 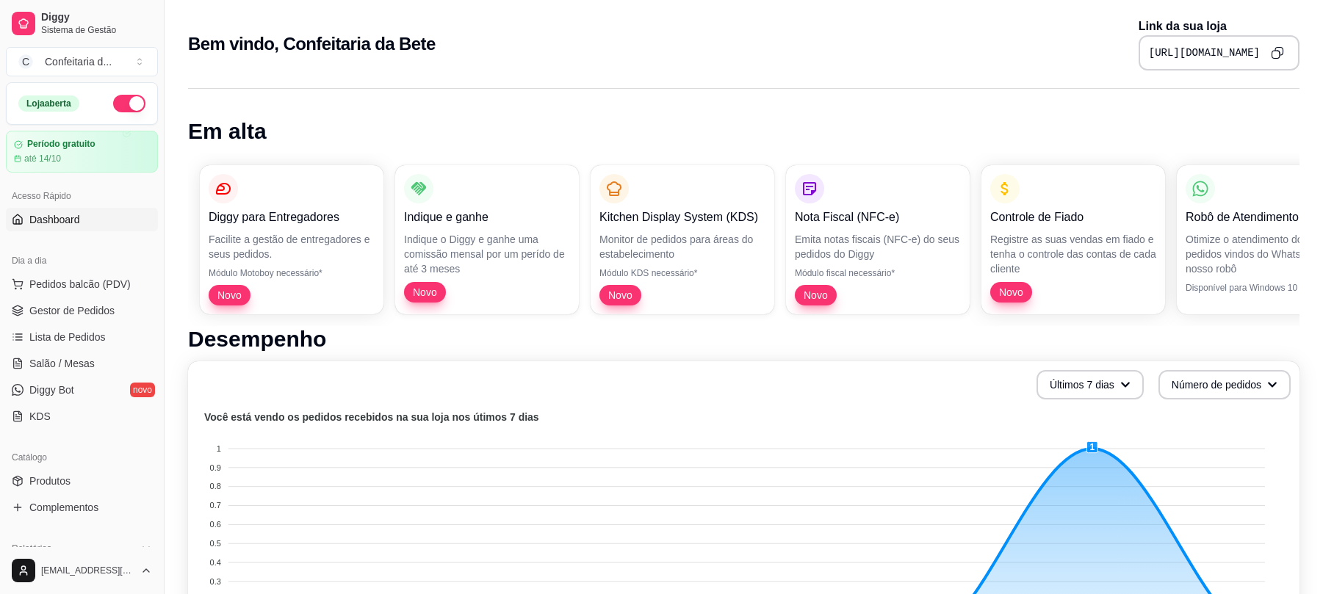 What do you see at coordinates (292, 247) in the screenshot?
I see `p: Facilite a gestão de entregadores e seus pedidos.` at bounding box center [292, 247].